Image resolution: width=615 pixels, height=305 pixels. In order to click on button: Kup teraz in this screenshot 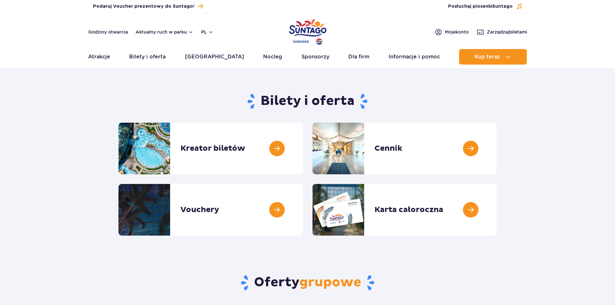, I will do `click(493, 57)`.